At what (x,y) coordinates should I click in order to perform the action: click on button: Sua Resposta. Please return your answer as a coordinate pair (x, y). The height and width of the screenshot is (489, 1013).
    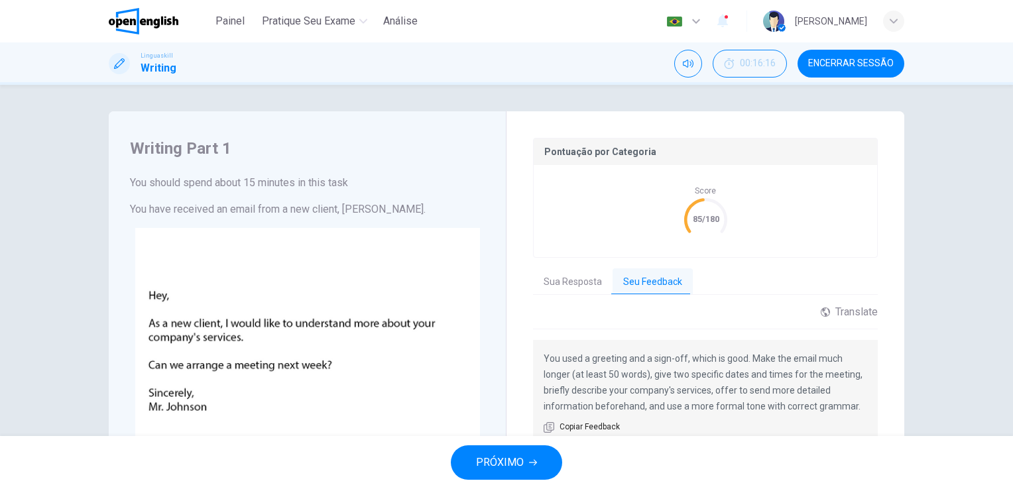
    Looking at the image, I should click on (573, 282).